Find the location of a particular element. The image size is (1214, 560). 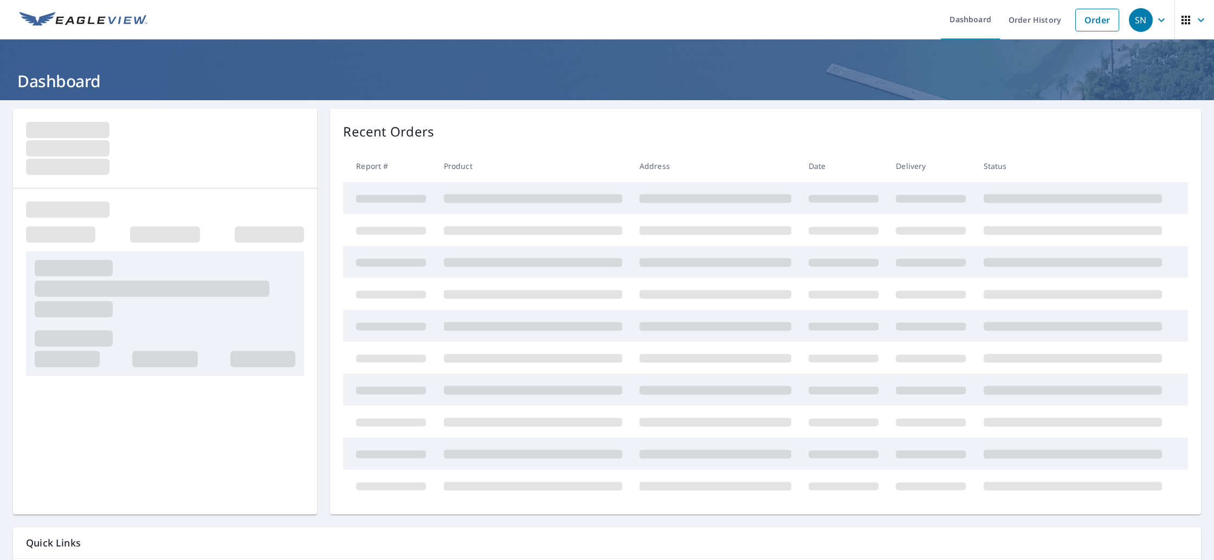

th: Delivery is located at coordinates (931, 166).